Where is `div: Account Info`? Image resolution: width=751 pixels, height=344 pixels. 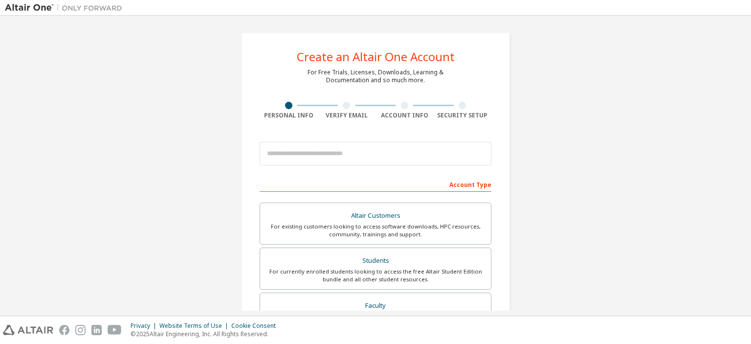
div: Account Info is located at coordinates (405, 115).